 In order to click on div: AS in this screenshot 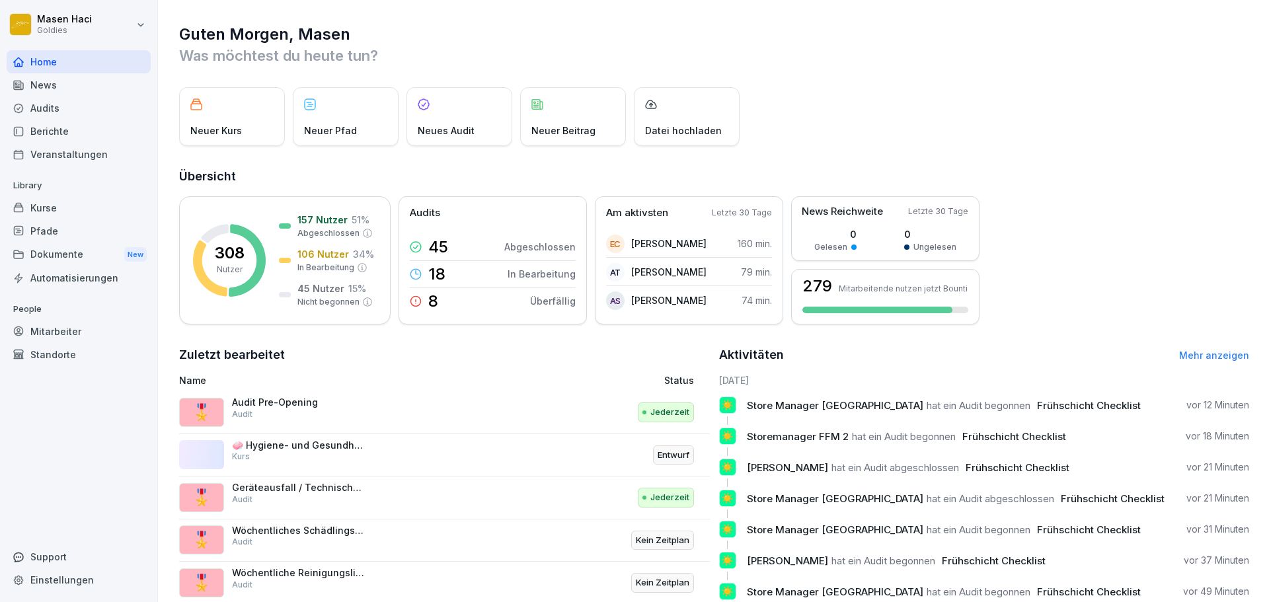, I will do `click(615, 301)`.